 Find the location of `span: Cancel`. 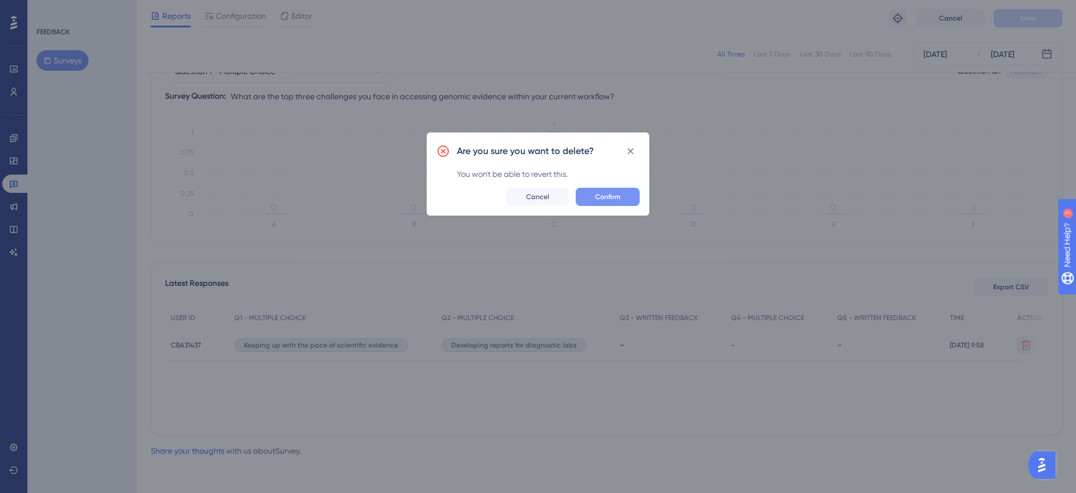

span: Cancel is located at coordinates (537, 197).